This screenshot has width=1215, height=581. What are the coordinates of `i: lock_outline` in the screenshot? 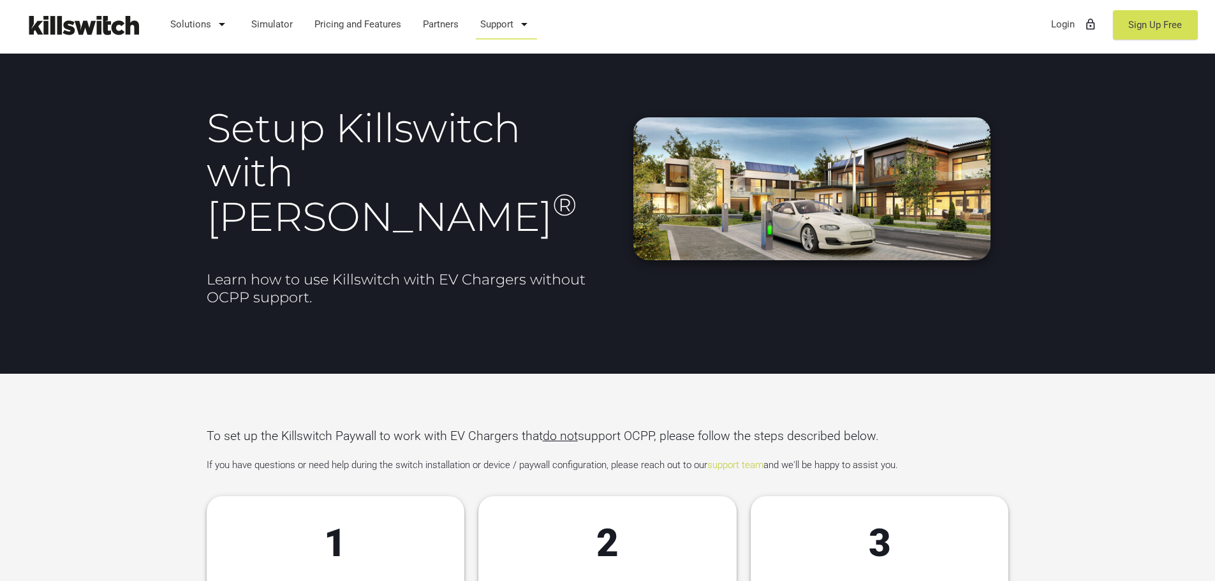 It's located at (1091, 24).